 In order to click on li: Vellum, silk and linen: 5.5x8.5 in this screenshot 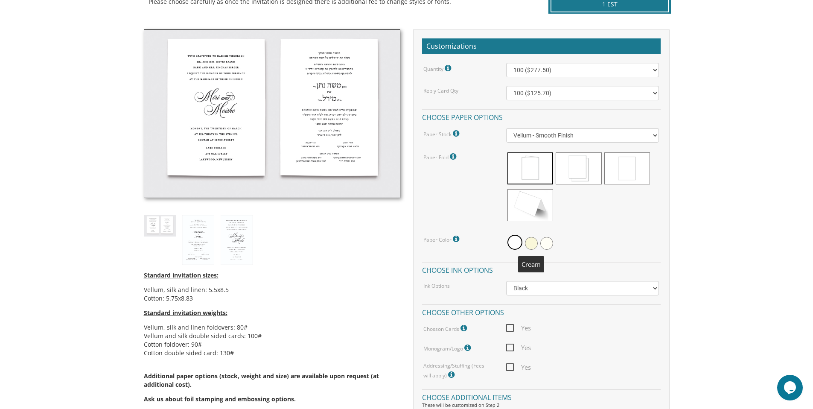, I will do `click(272, 290)`.